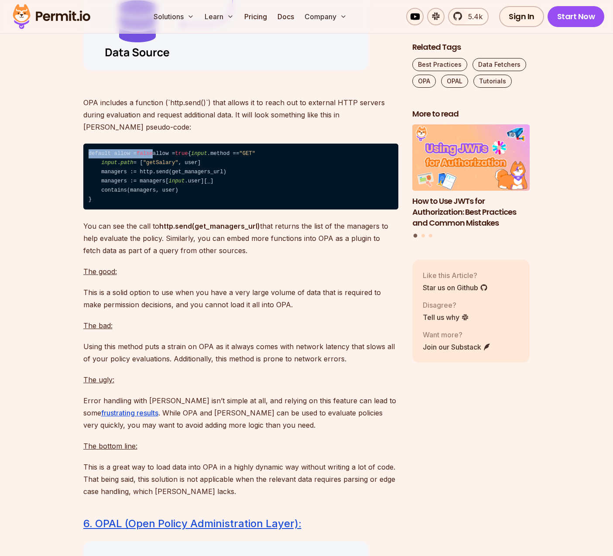 This screenshot has width=613, height=556. I want to click on a: frustrating results, so click(130, 413).